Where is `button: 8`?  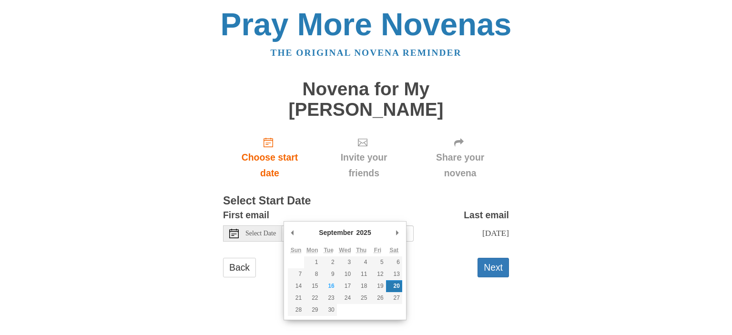 button: 8 is located at coordinates (312, 274).